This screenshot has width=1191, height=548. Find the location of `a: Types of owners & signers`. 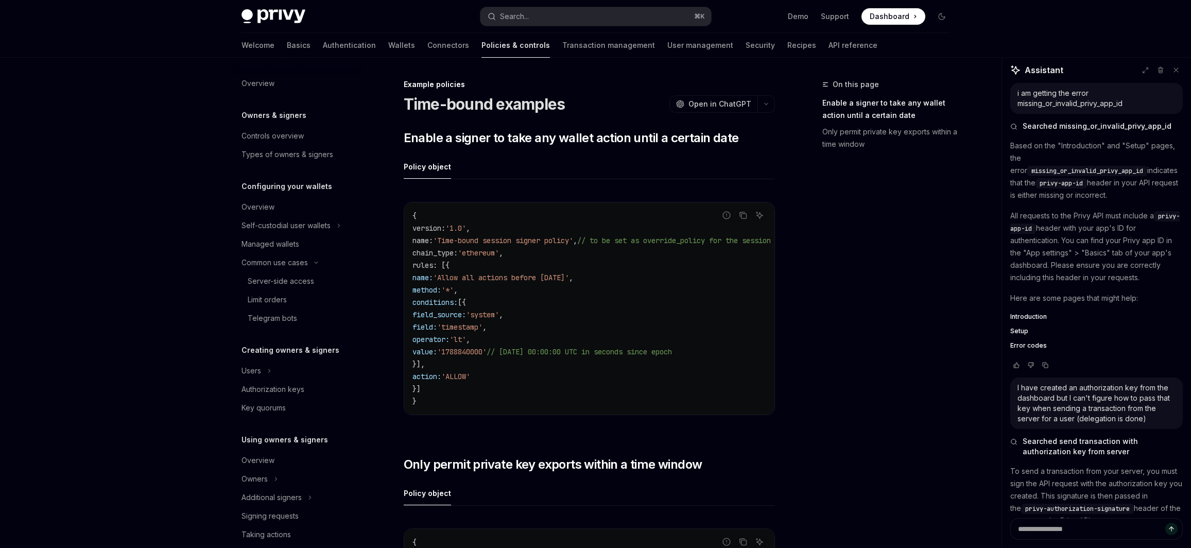

a: Types of owners & signers is located at coordinates (299, 154).